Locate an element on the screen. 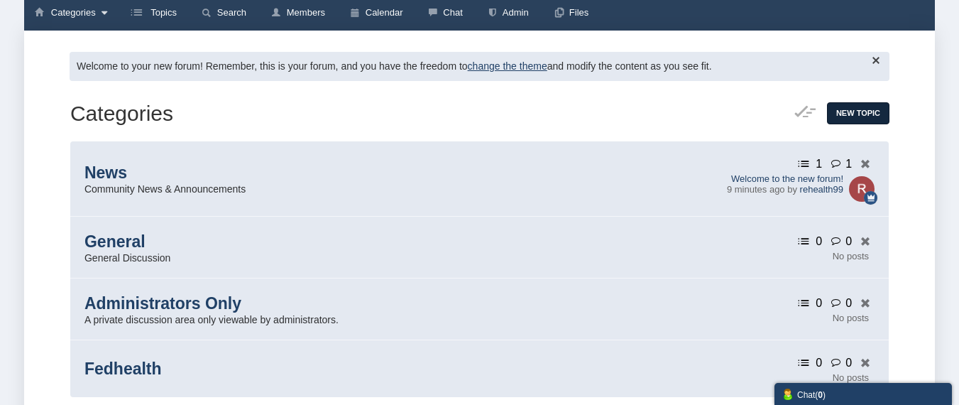 The height and width of the screenshot is (405, 959). span: Chat is located at coordinates (452, 12).